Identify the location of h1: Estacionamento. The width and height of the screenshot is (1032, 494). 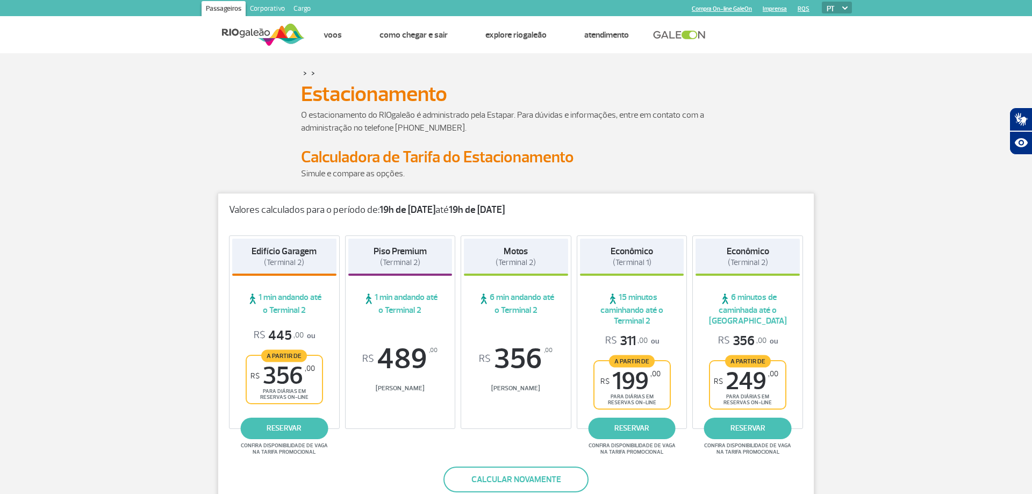
(516, 94).